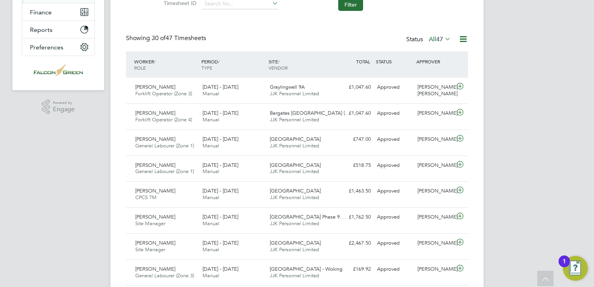  Describe the element at coordinates (164, 275) in the screenshot. I see `span: General Labourer (Zone 3)` at that location.